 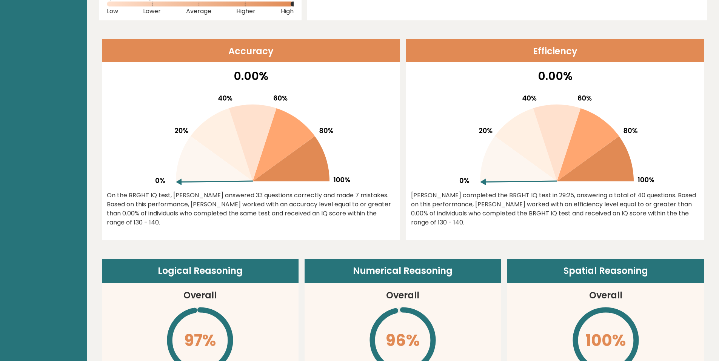 I want to click on header: Accuracy, so click(x=251, y=51).